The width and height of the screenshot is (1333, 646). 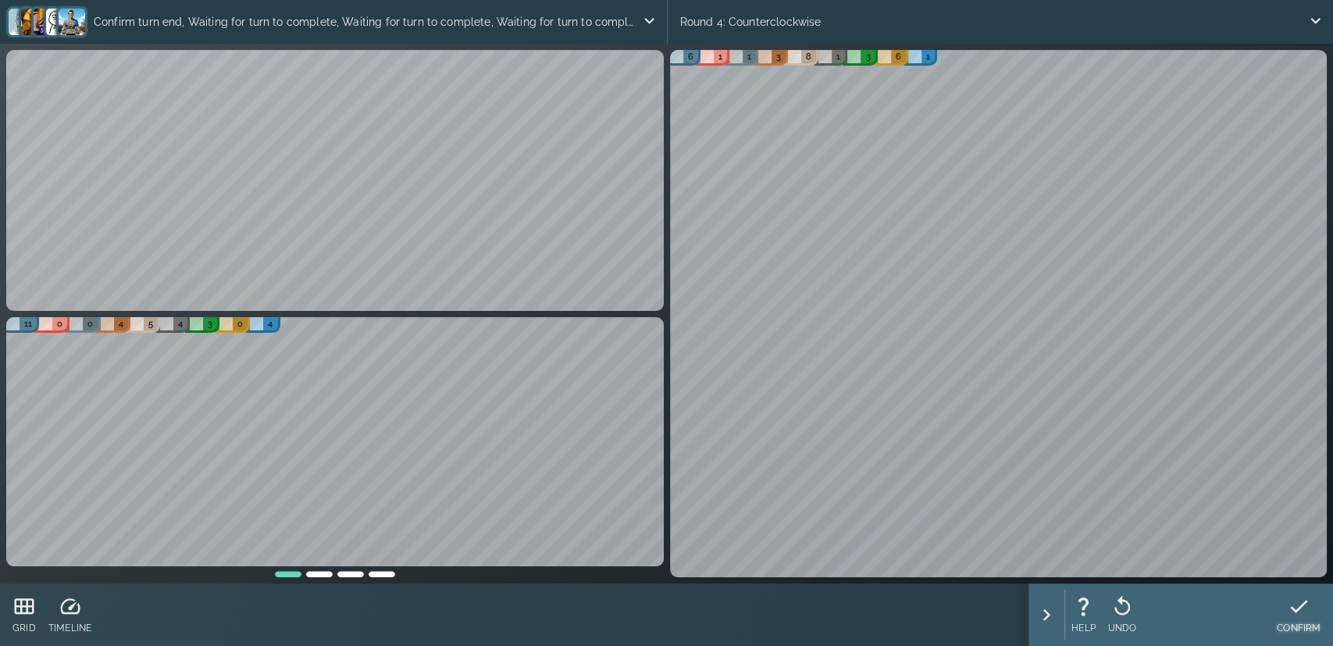 What do you see at coordinates (365, 22) in the screenshot?
I see `p: Confirm turn end, Waiting for turn to complete, Waiting for turn to complete, Waiting for turn to...` at bounding box center [365, 22].